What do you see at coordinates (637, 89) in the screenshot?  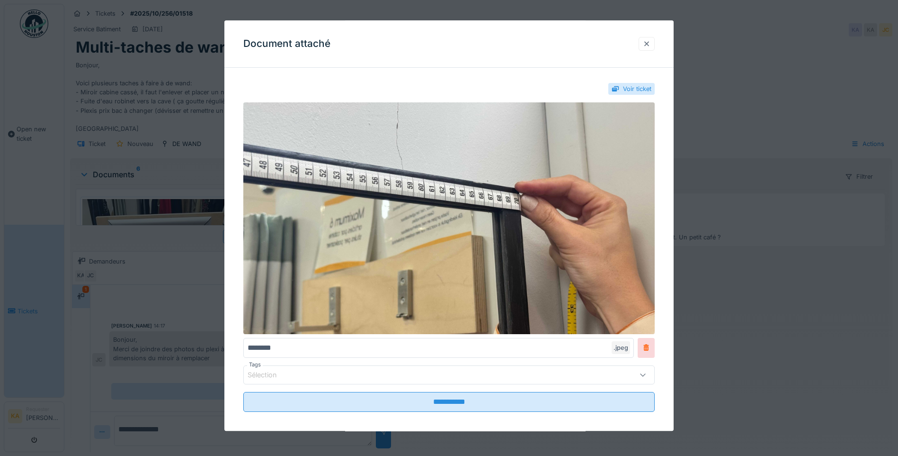 I see `div: Voir ticket` at bounding box center [637, 89].